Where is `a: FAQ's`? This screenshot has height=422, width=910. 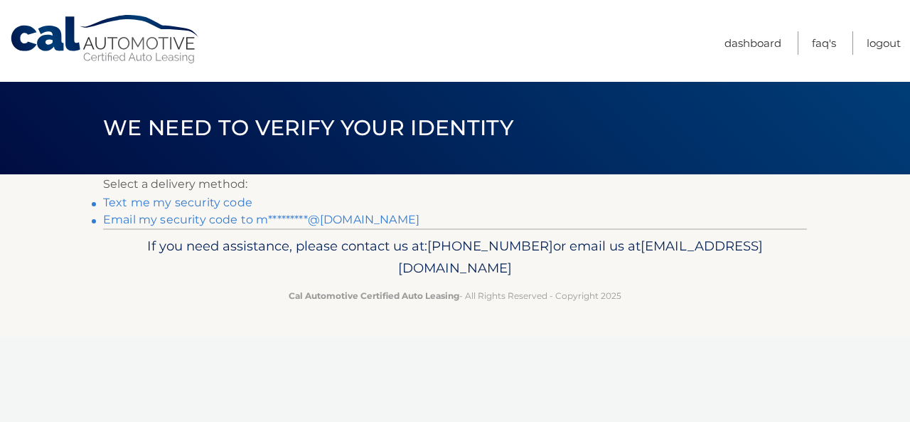 a: FAQ's is located at coordinates (824, 43).